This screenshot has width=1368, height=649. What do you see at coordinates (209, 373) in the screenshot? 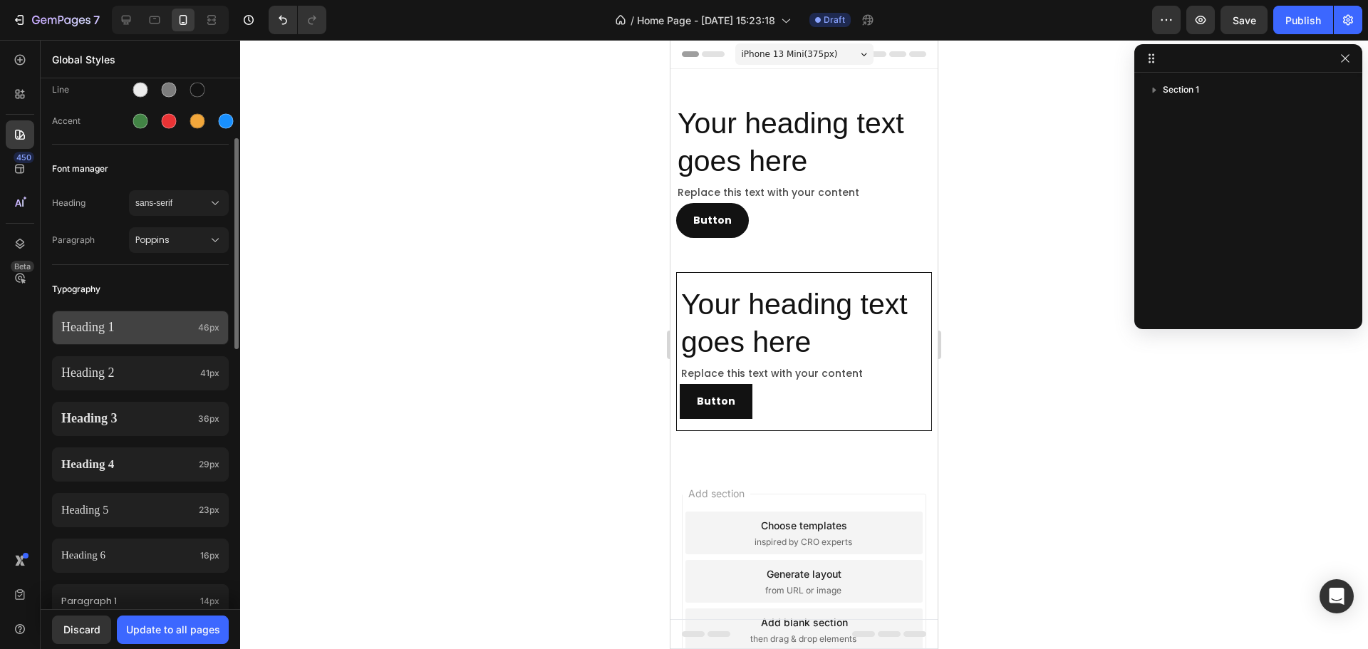
I see `span: 41px` at bounding box center [209, 373].